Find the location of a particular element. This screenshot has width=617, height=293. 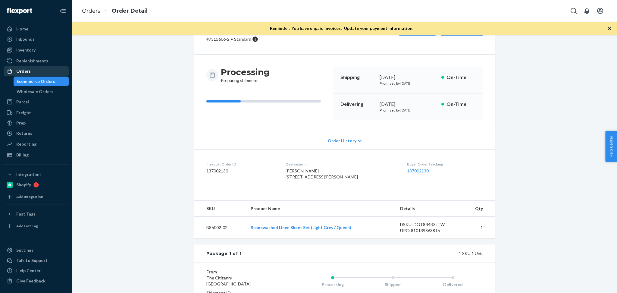

a: Order Detail is located at coordinates (129, 11).